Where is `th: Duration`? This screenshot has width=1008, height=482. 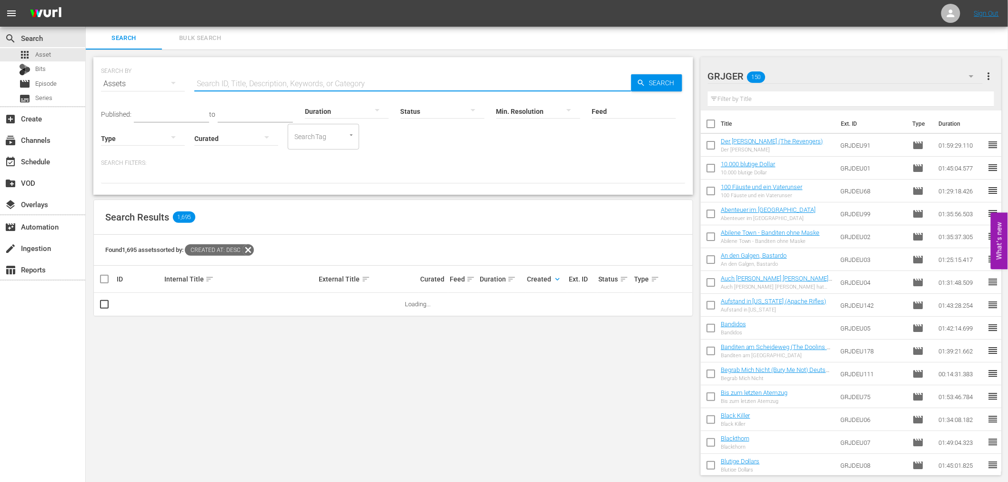
th: Duration is located at coordinates (961, 124).